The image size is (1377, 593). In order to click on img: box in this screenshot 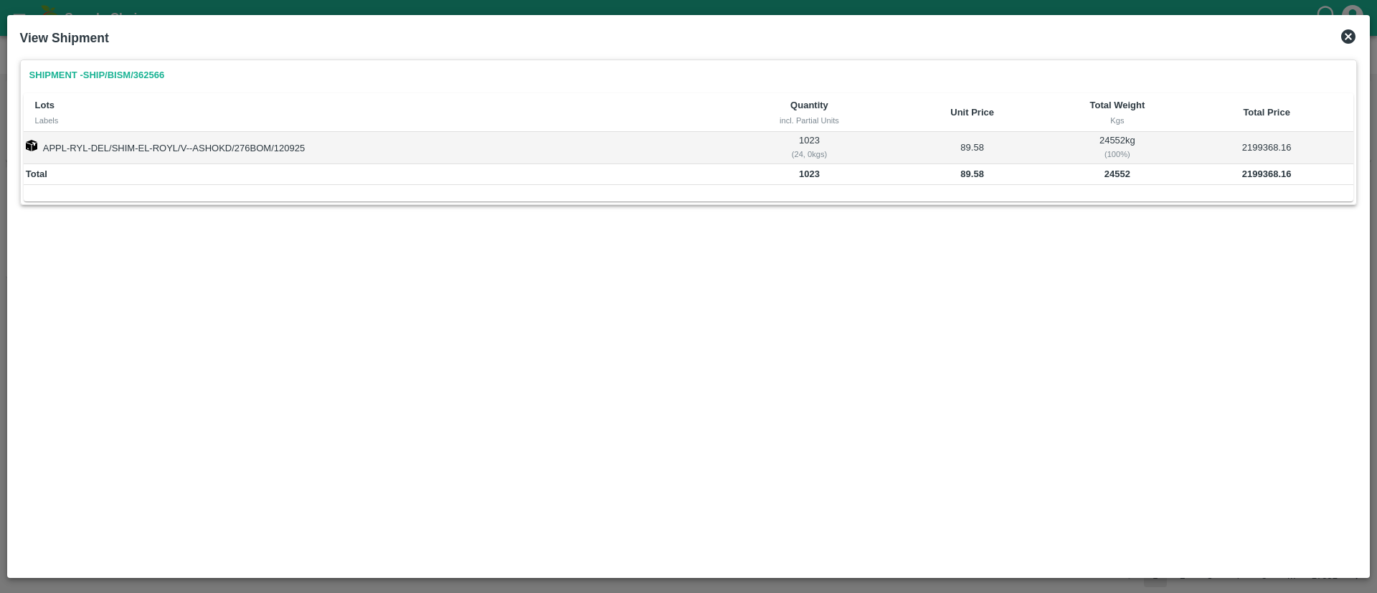, I will do `click(32, 146)`.